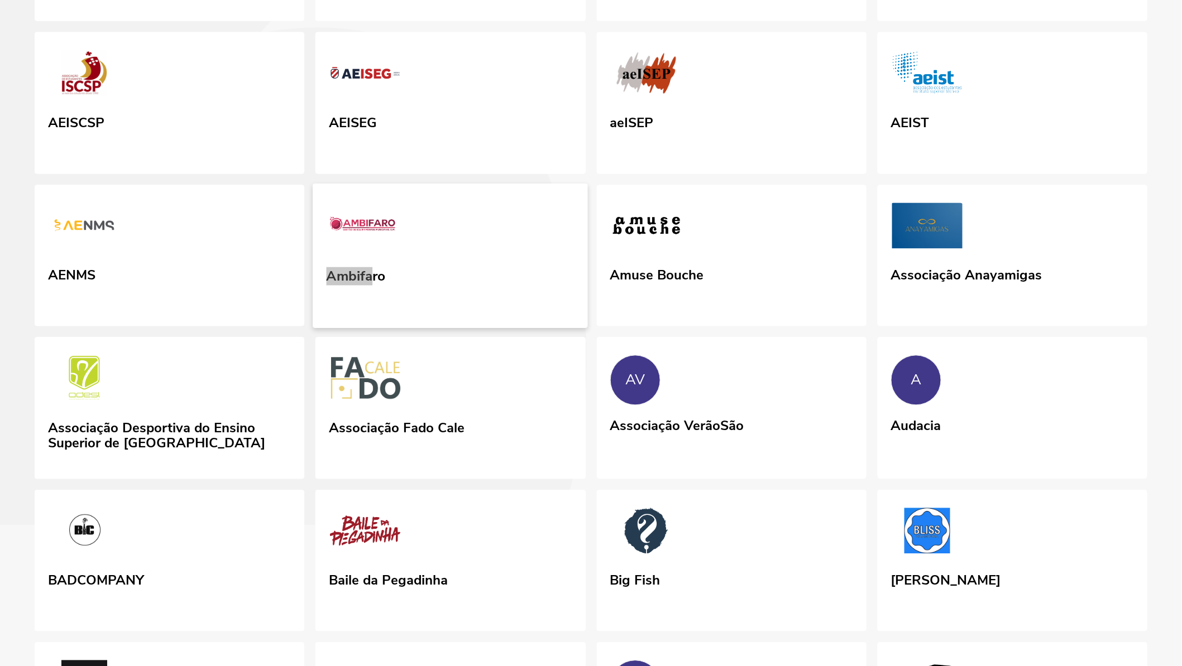  What do you see at coordinates (388, 579) in the screenshot?
I see `div: Baile da Pegadinha` at bounding box center [388, 579].